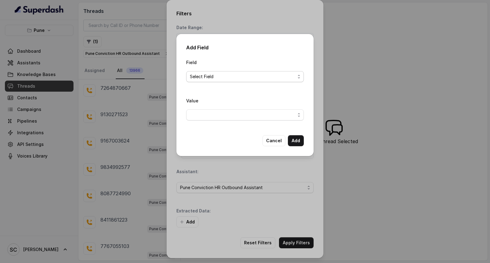 The width and height of the screenshot is (490, 263). I want to click on button: Select Field, so click(245, 77).